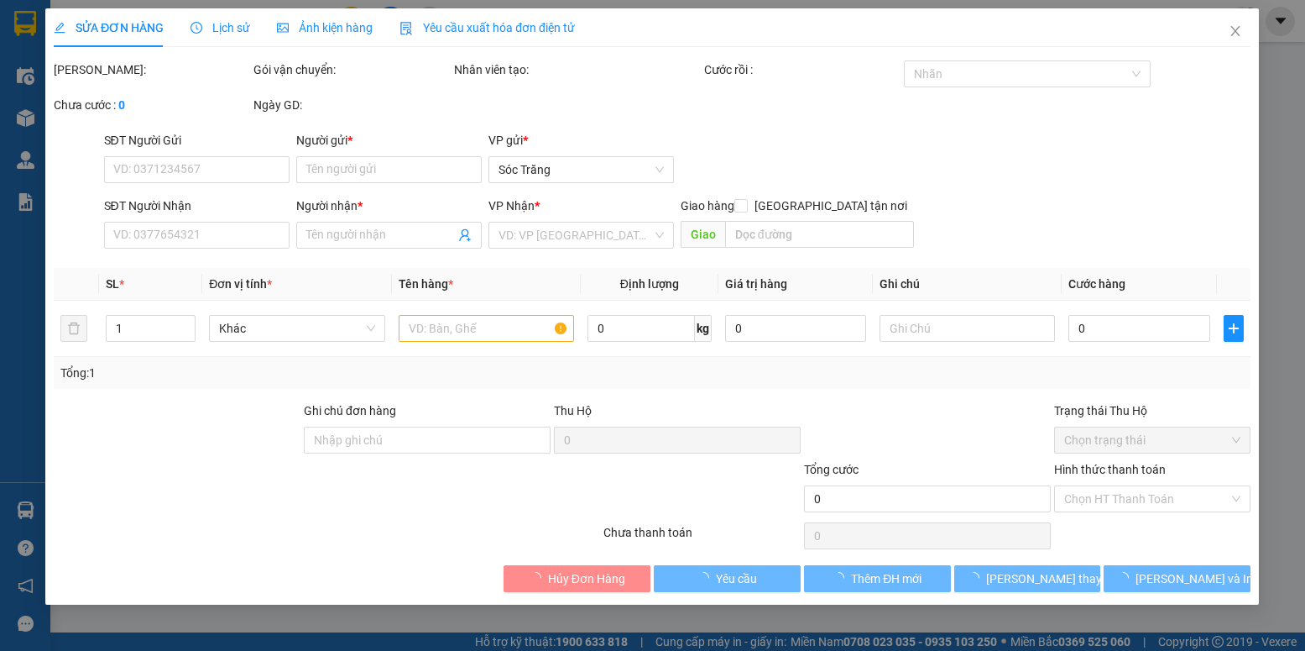 Image resolution: width=1305 pixels, height=651 pixels. I want to click on th: Ghi chú, so click(968, 284).